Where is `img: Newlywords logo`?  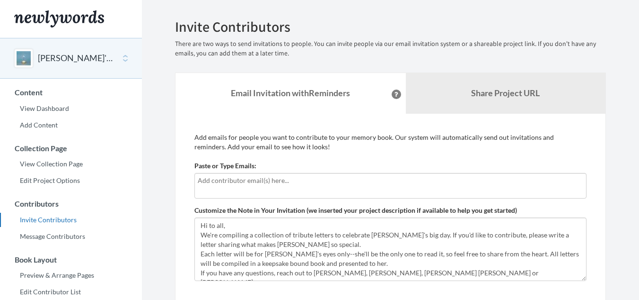 img: Newlywords logo is located at coordinates (59, 19).